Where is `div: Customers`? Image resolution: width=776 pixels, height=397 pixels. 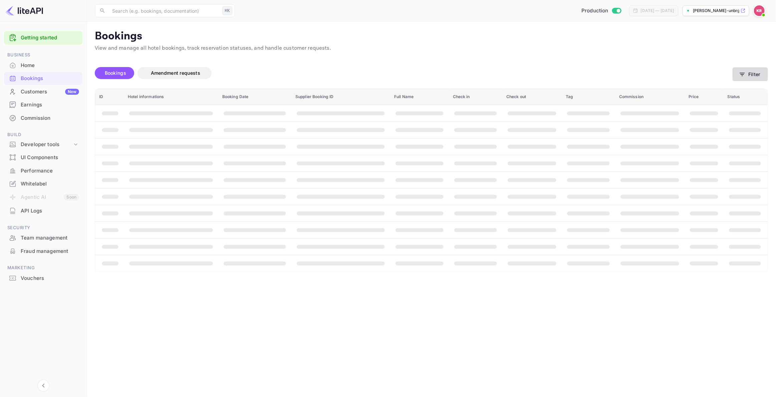
div: Customers is located at coordinates (50, 92).